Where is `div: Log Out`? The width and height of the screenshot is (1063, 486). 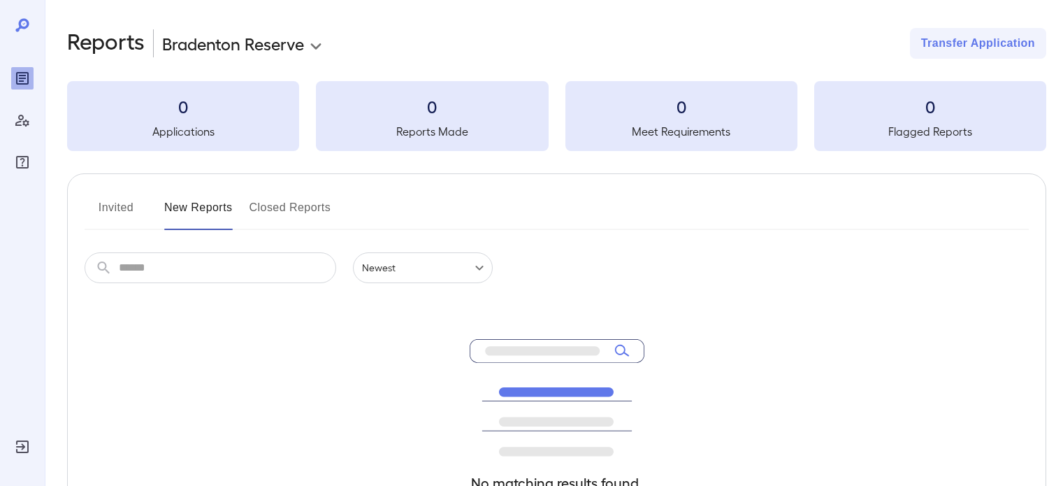
div: Log Out is located at coordinates (22, 447).